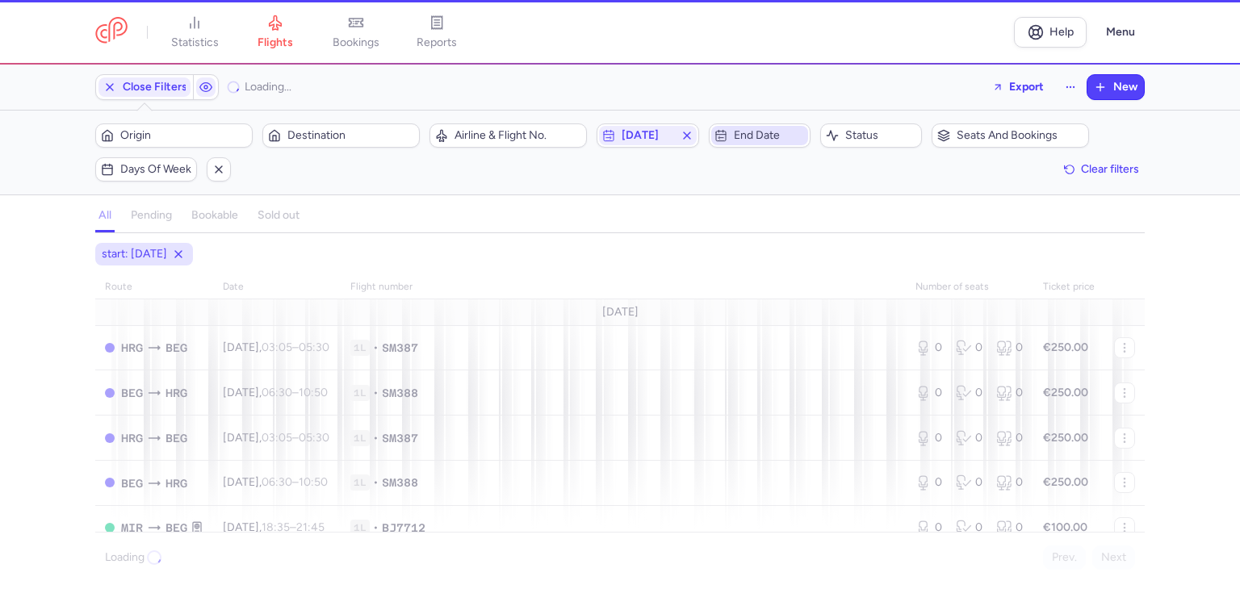 This screenshot has width=1240, height=589. What do you see at coordinates (1050, 32) in the screenshot?
I see `a: Help` at bounding box center [1050, 32].